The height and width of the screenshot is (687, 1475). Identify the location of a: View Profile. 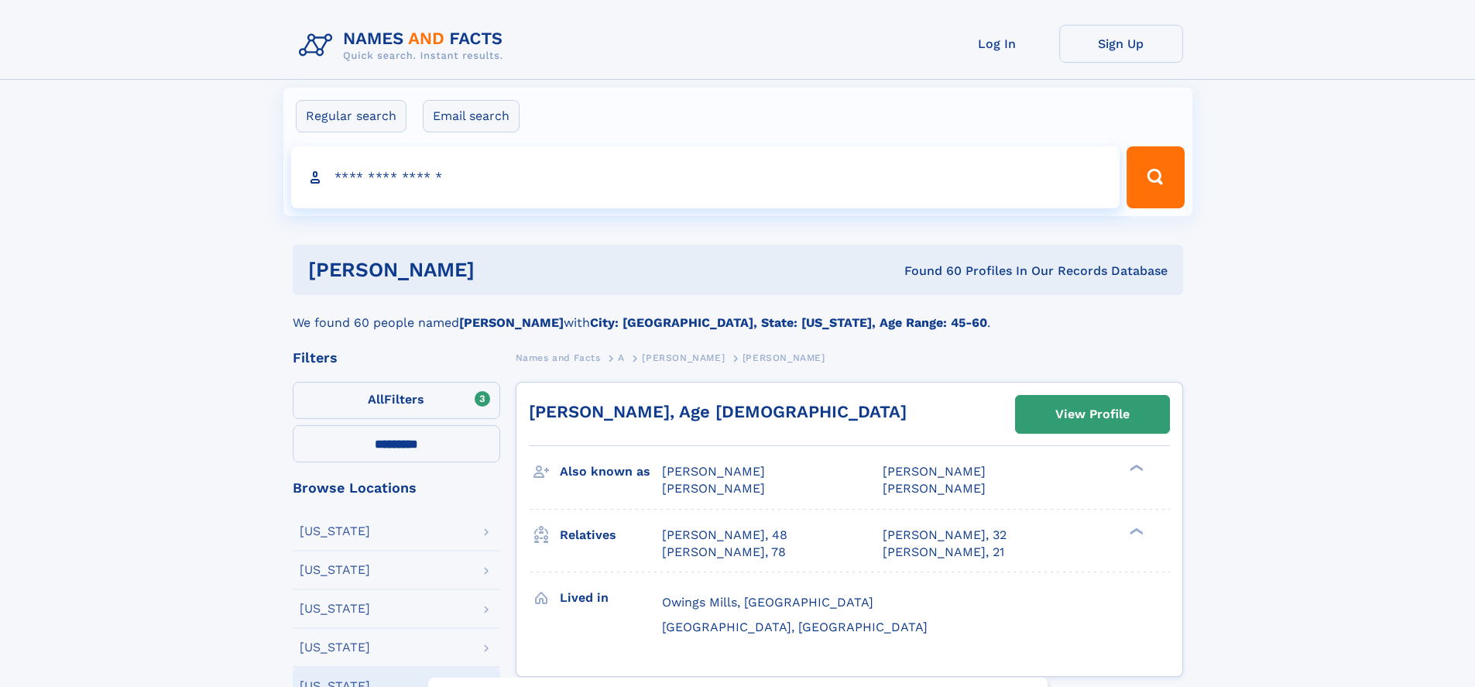
(1093, 414).